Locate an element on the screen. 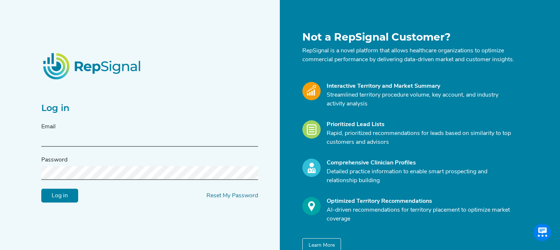  img: Leads_Icon.28e8c528.svg is located at coordinates (312, 129).